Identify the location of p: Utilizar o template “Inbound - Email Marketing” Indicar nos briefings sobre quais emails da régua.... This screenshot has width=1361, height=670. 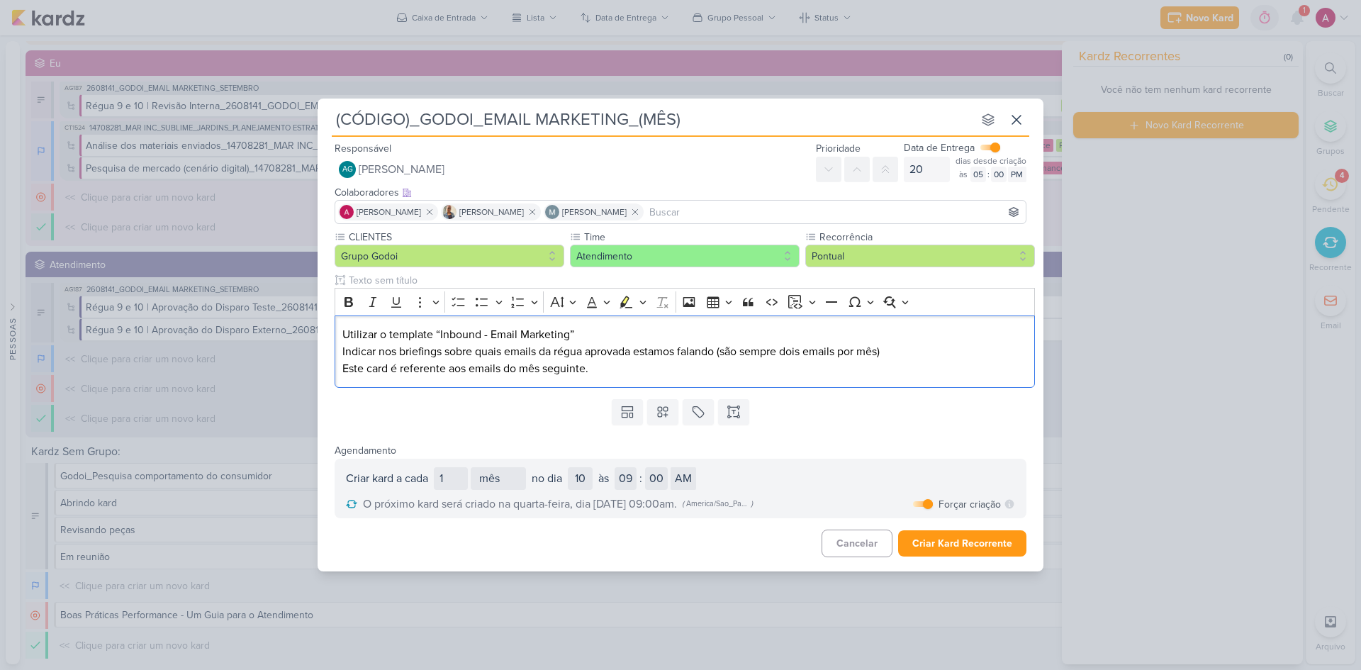
(685, 352).